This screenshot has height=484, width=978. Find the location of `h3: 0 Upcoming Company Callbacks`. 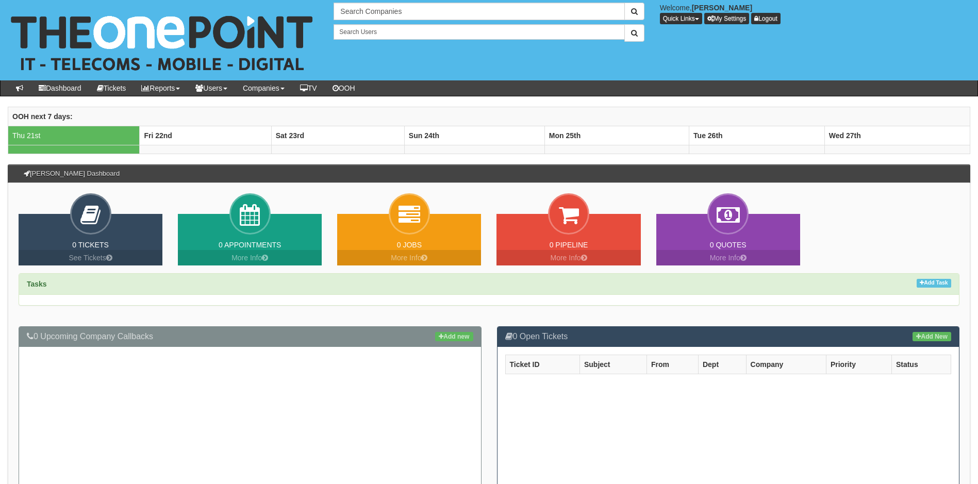

h3: 0 Upcoming Company Callbacks is located at coordinates (250, 337).